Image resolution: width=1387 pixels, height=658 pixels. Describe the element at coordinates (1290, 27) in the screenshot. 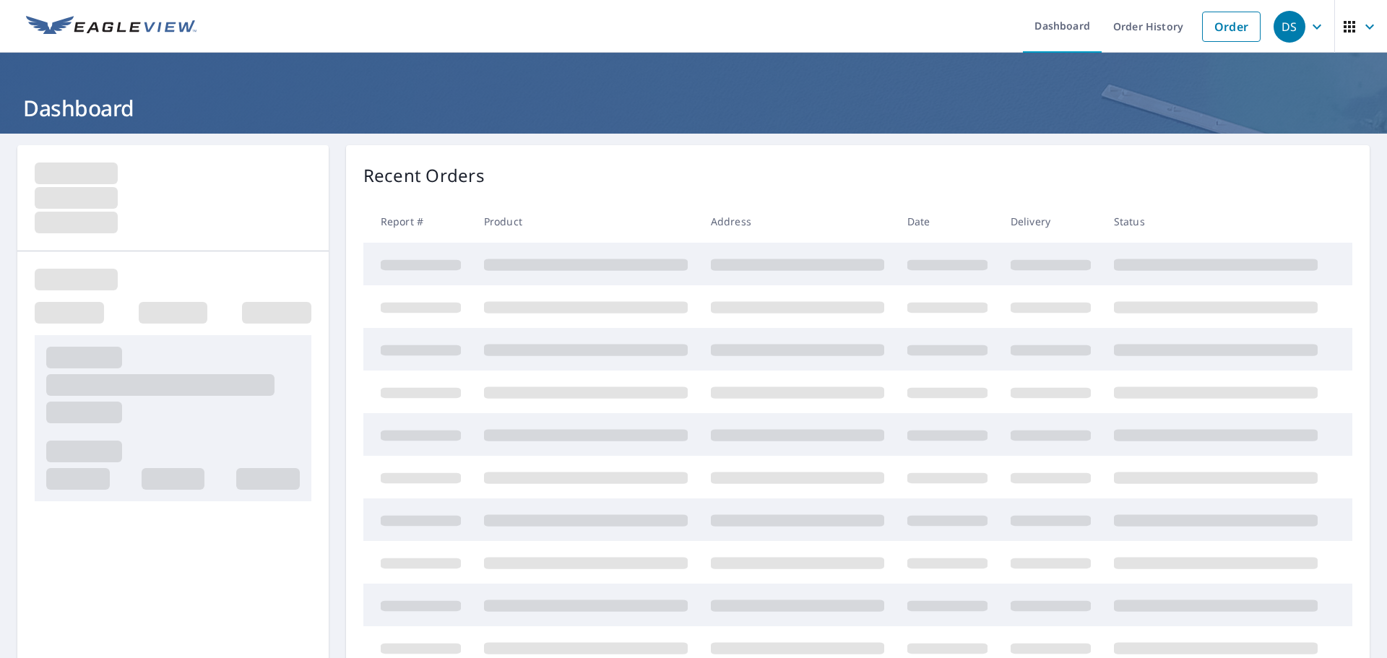

I see `div: DS` at that location.